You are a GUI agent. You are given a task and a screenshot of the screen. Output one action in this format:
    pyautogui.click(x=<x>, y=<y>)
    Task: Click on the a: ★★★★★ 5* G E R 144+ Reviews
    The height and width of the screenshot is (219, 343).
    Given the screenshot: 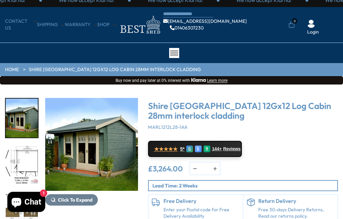 What is the action you would take?
    pyautogui.click(x=195, y=149)
    